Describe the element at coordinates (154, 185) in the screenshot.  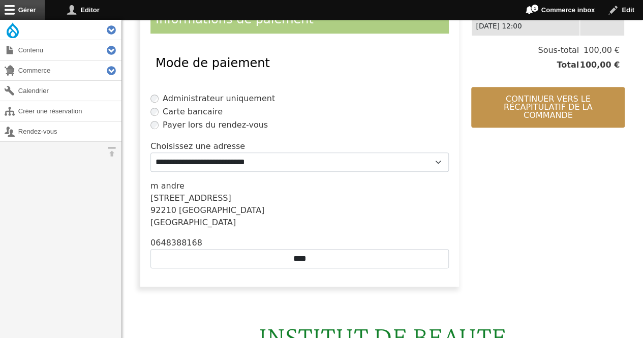
I see `span: m` at that location.